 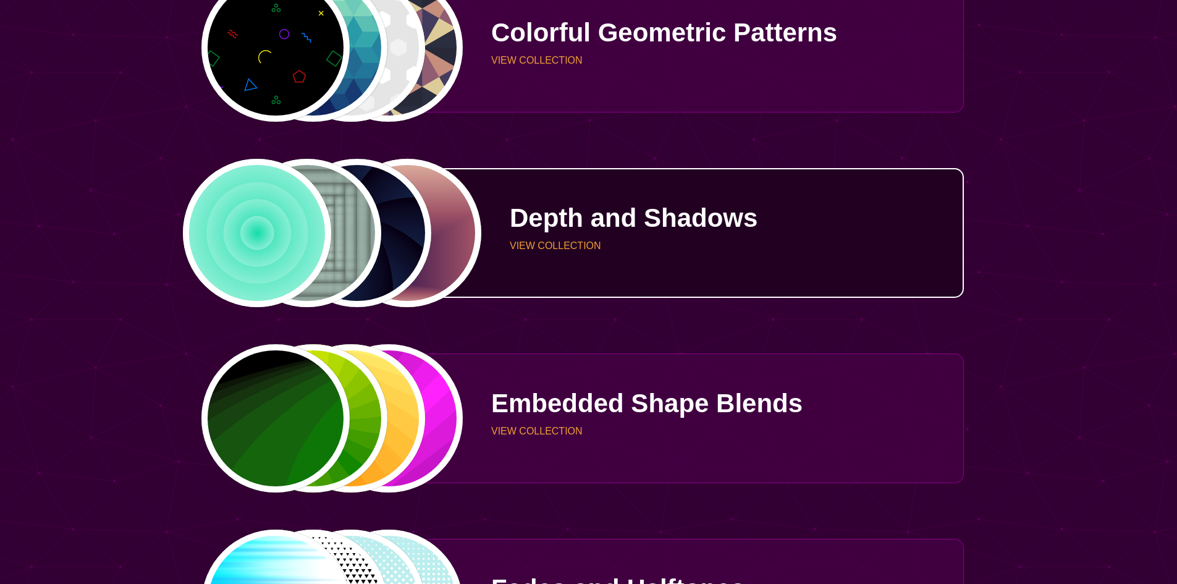 What do you see at coordinates (713, 33) in the screenshot?
I see `p: Colorful Geometric Patterns` at bounding box center [713, 33].